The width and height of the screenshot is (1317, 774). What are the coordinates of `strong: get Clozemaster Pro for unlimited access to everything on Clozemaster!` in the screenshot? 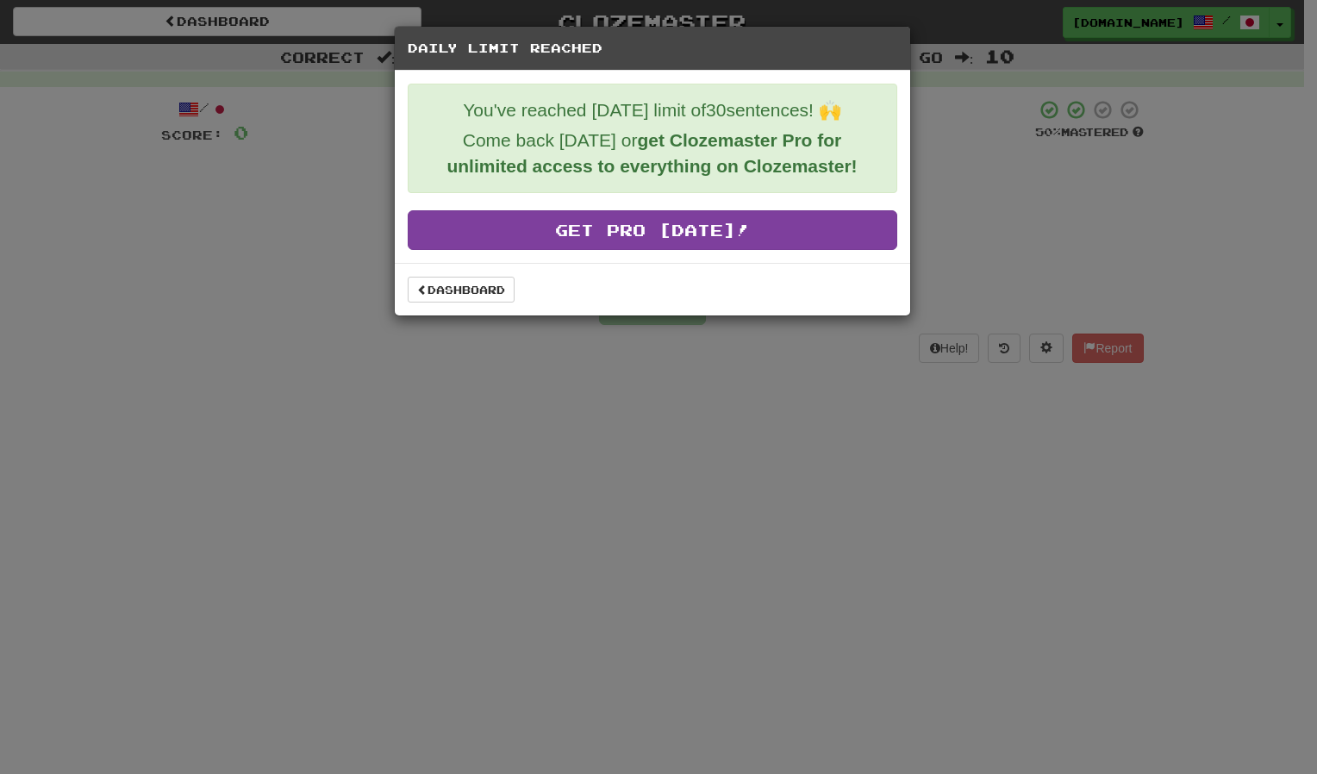 It's located at (652, 153).